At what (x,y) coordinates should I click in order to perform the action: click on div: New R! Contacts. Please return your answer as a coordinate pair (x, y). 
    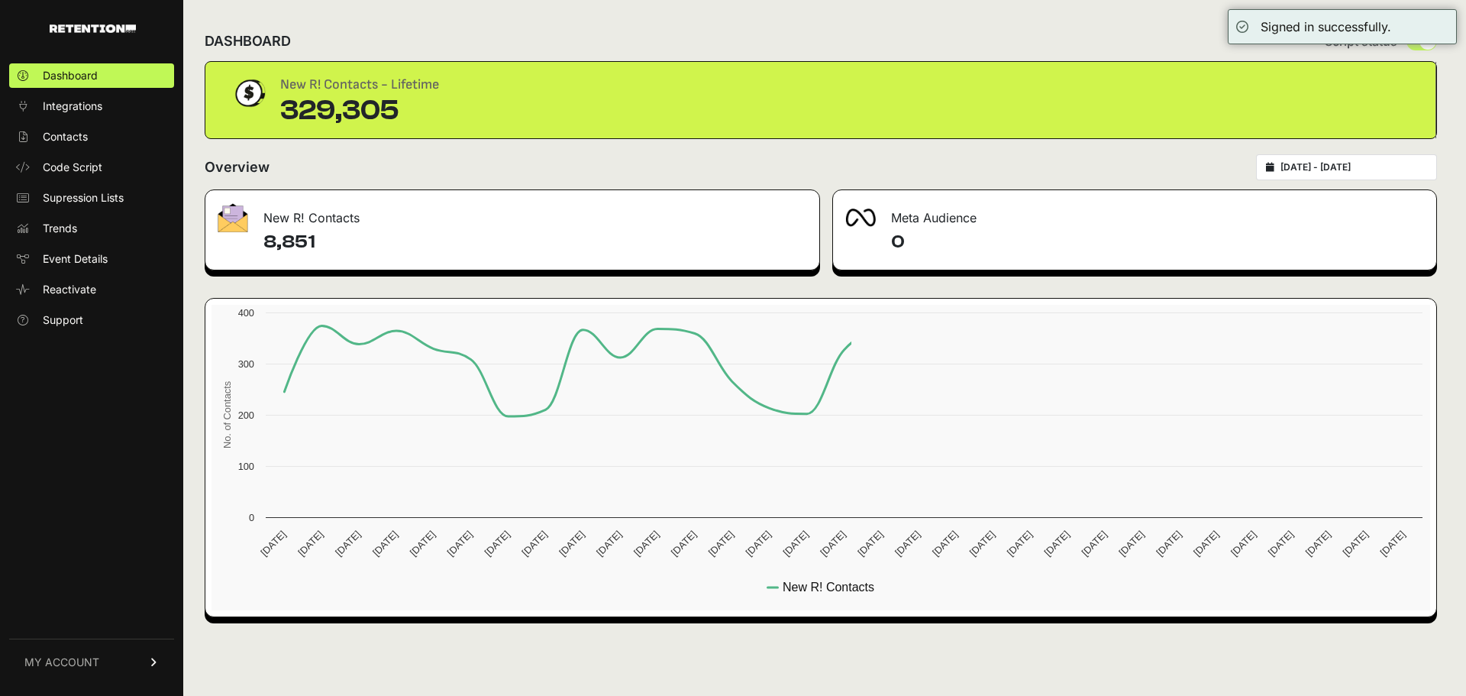
    Looking at the image, I should click on (512, 213).